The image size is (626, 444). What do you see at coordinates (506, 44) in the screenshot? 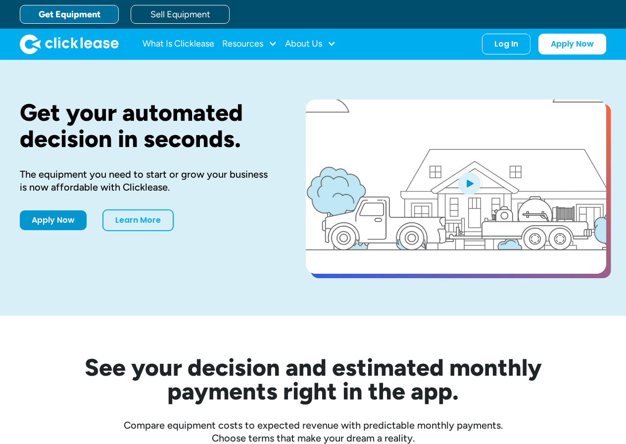
I see `div: Log In` at bounding box center [506, 44].